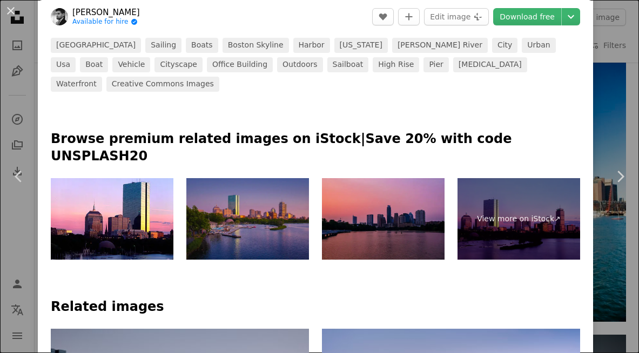  What do you see at coordinates (571, 17) in the screenshot?
I see `button: Choose download size` at bounding box center [571, 17].